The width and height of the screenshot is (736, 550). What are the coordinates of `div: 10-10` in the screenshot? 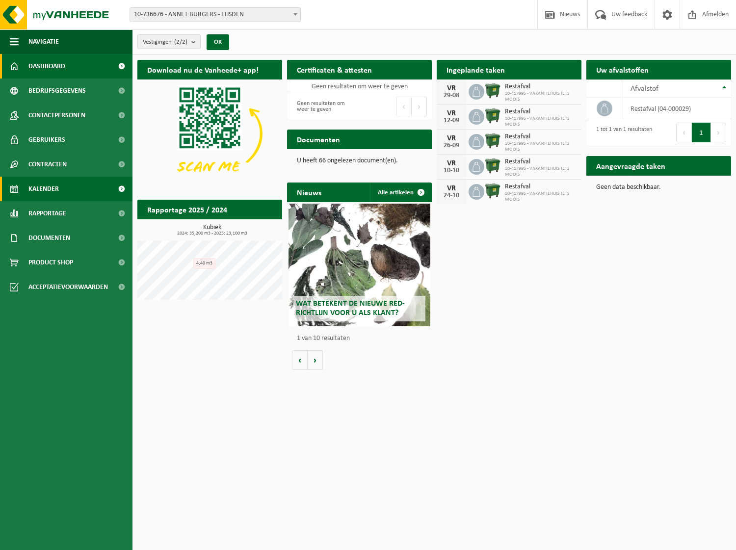 It's located at (451, 171).